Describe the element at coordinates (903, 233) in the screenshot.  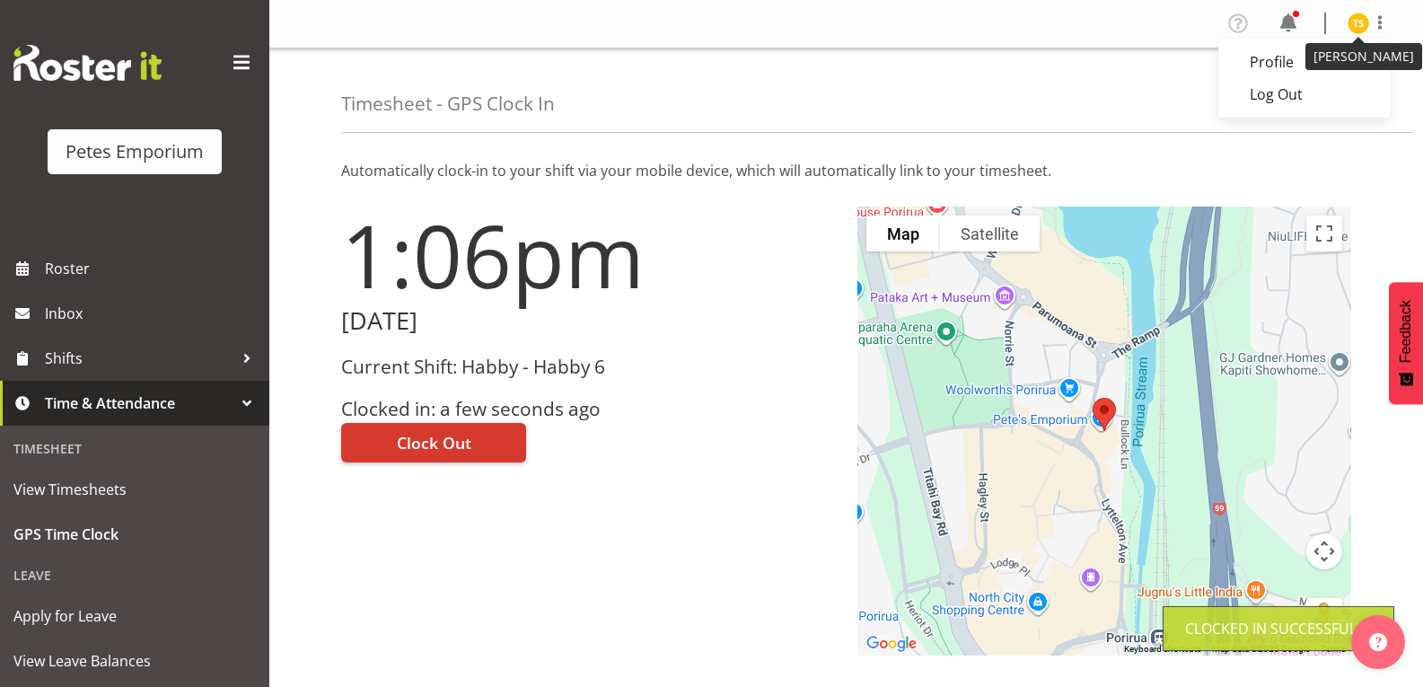
I see `button: Show street map` at that location.